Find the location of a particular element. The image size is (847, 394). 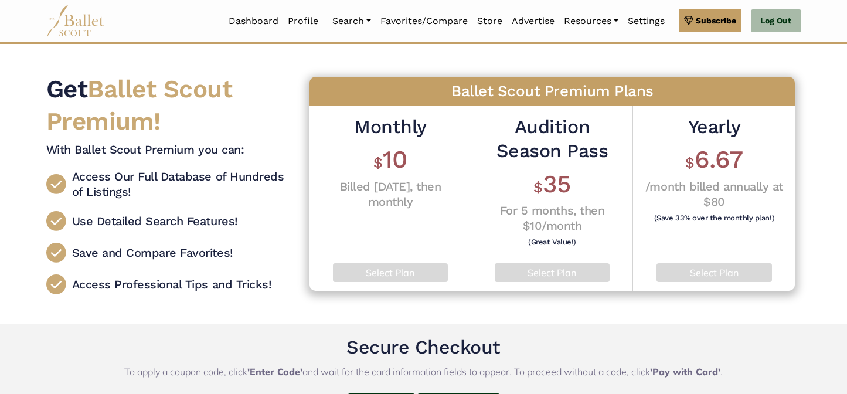

h4: Access Professional Tips and Tricks! is located at coordinates (172, 284).